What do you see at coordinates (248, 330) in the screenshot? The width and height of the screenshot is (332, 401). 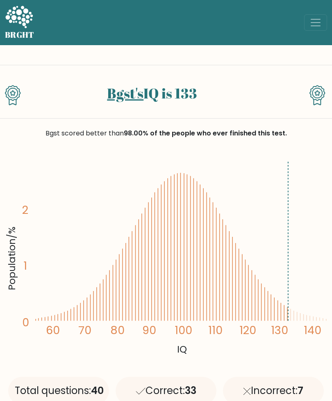 I see `tspan: 120` at bounding box center [248, 330].